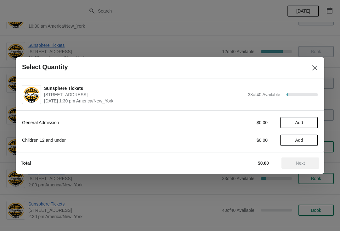 This screenshot has height=231, width=340. I want to click on h2: Select Quantity, so click(45, 67).